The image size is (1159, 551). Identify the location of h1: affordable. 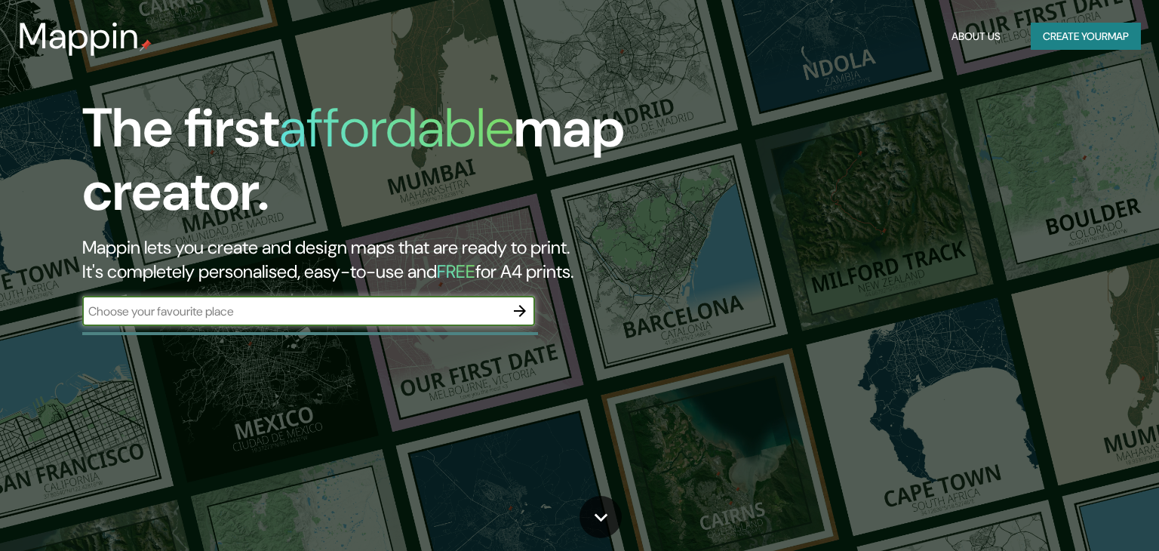
(396, 128).